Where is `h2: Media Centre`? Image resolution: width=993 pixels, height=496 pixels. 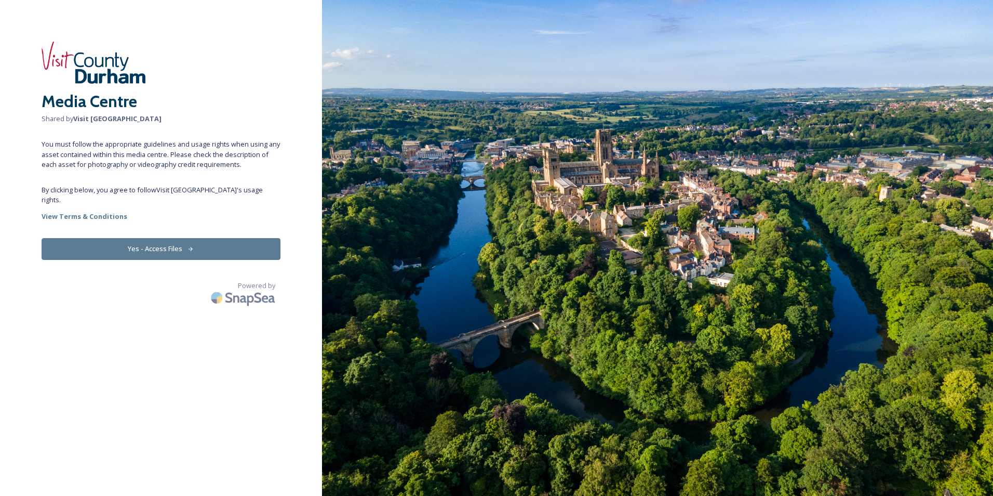 h2: Media Centre is located at coordinates (161, 101).